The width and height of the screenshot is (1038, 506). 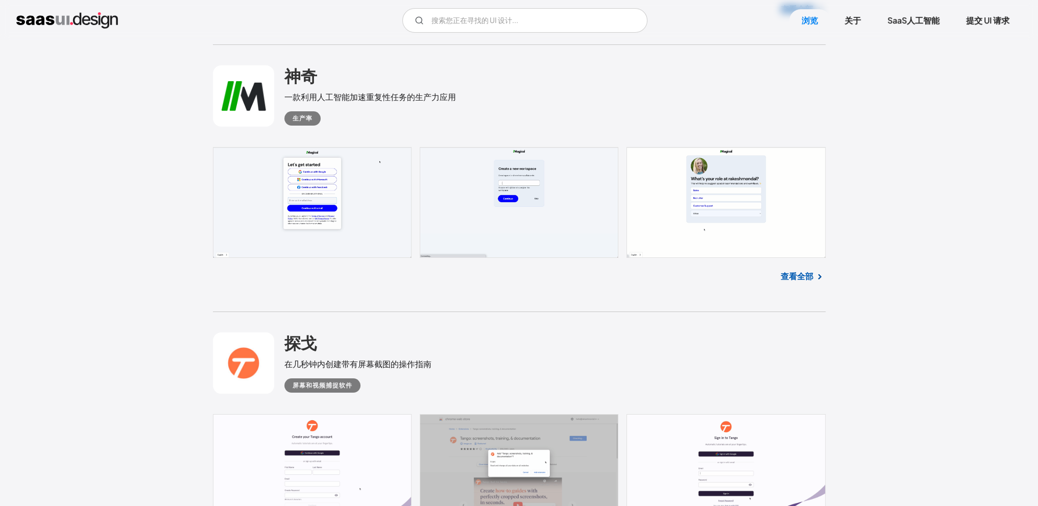 I want to click on a: 探戈, so click(x=301, y=345).